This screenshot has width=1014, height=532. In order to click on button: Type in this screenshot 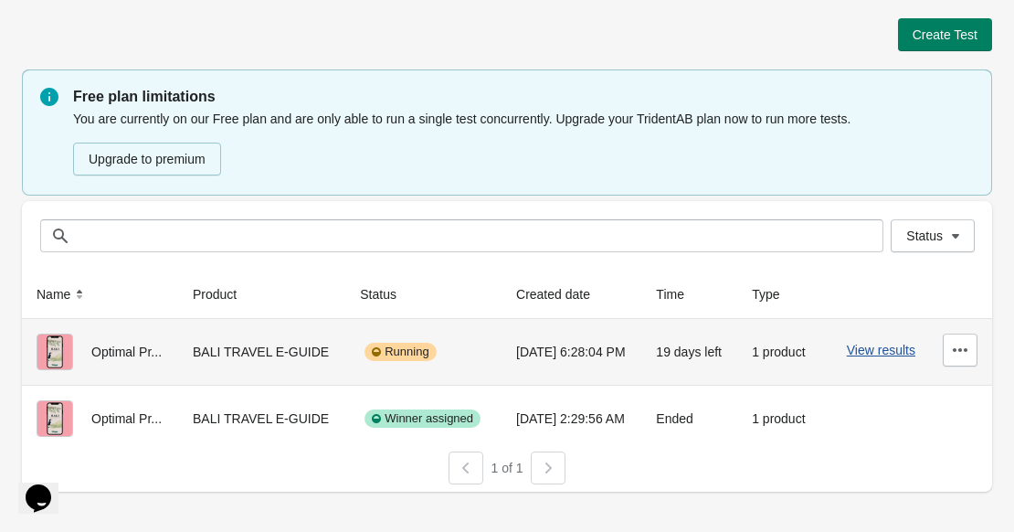, I will do `click(775, 294)`.